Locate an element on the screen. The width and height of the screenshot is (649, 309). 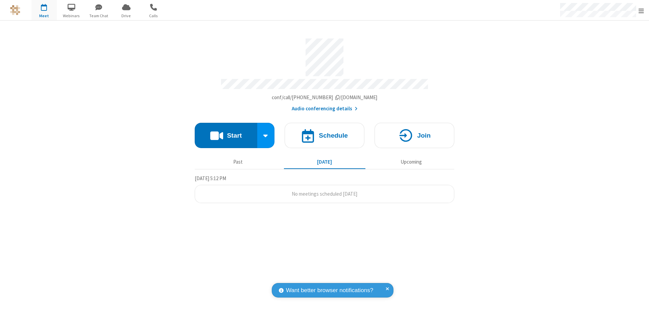
button: Upcoming is located at coordinates (411, 162).